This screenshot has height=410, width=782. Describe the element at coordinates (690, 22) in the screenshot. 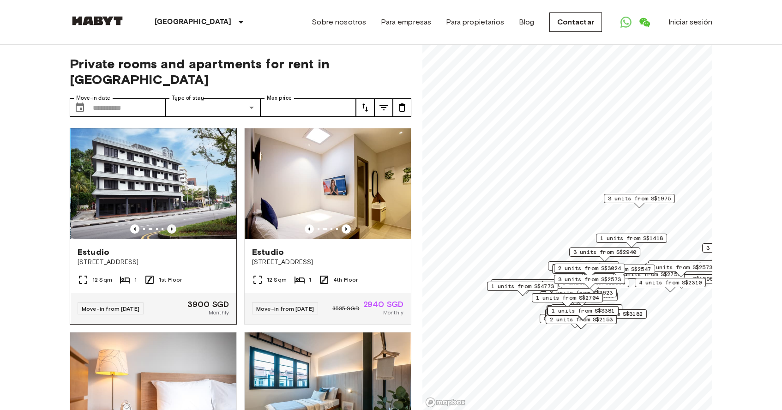

I see `a: Iniciar sesión` at that location.